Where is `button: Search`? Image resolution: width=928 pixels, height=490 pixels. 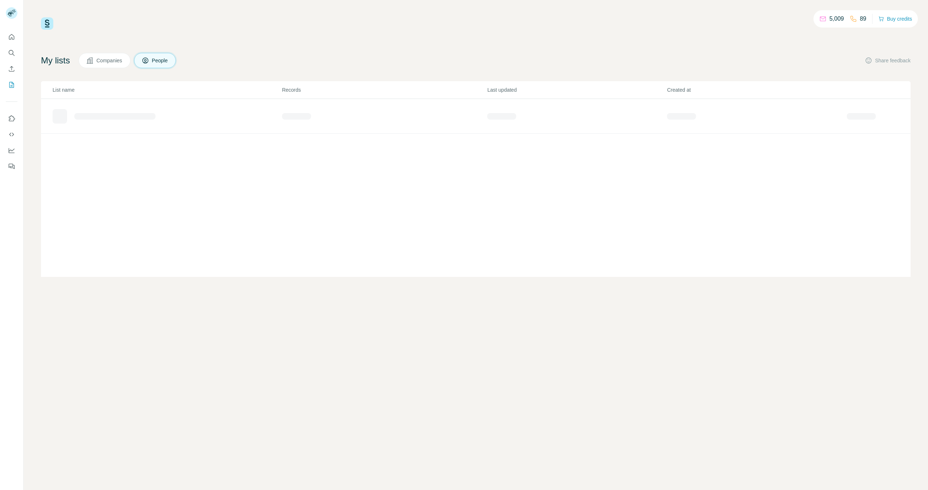
button: Search is located at coordinates (12, 53).